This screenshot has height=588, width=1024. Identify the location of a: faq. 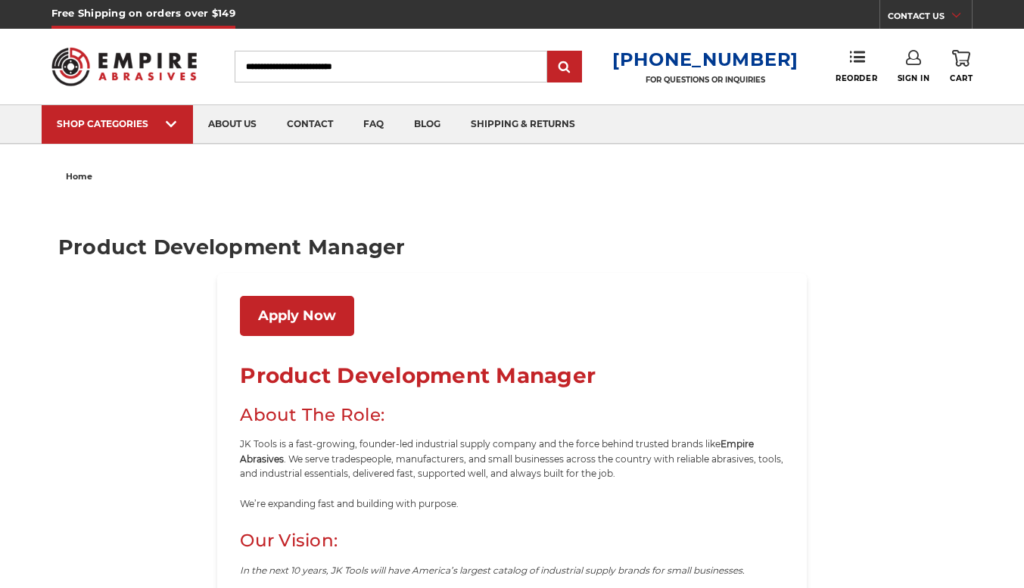
(373, 124).